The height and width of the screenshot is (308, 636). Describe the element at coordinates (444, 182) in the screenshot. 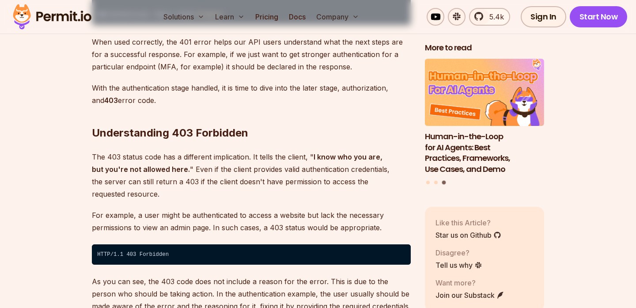

I see `button: Go to slide 3` at that location.